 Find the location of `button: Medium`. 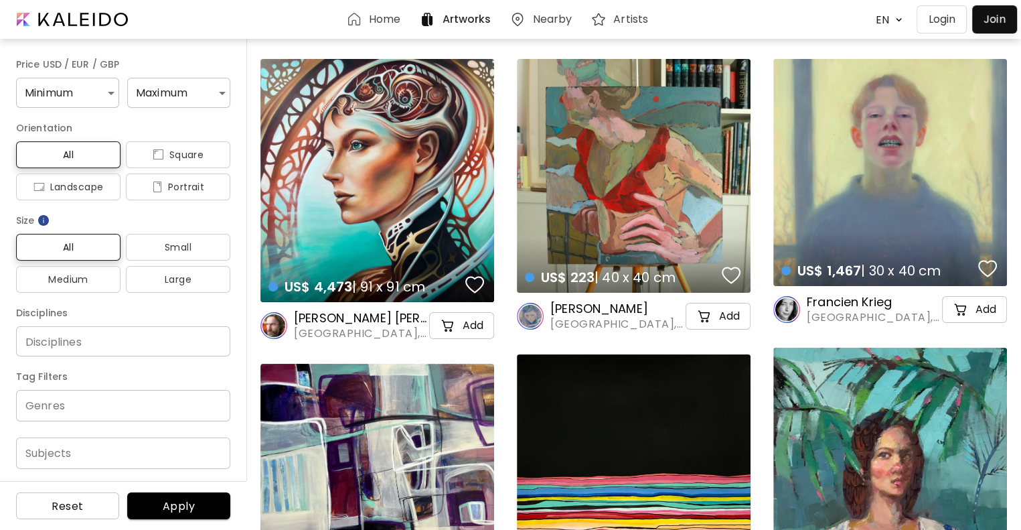

button: Medium is located at coordinates (68, 279).